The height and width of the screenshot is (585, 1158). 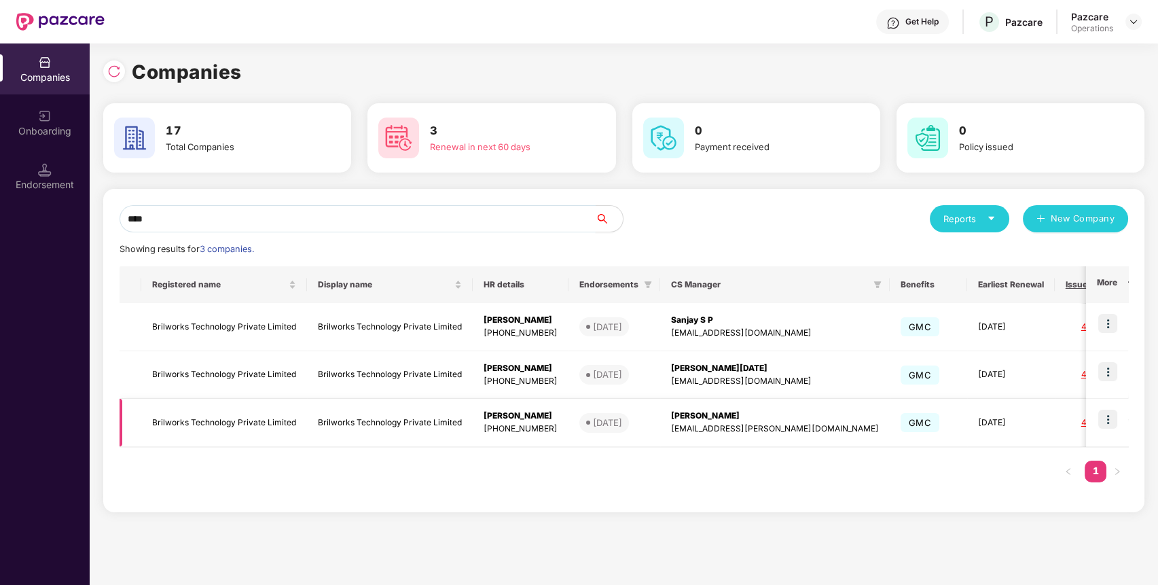 I want to click on button: left, so click(x=1069, y=472).